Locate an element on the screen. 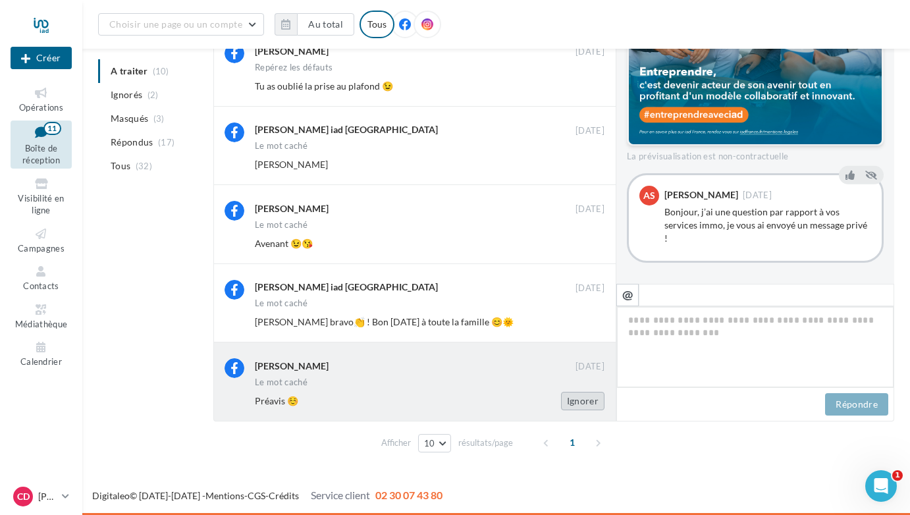 This screenshot has width=910, height=515. img: website_grey.svg is located at coordinates (26, 39).